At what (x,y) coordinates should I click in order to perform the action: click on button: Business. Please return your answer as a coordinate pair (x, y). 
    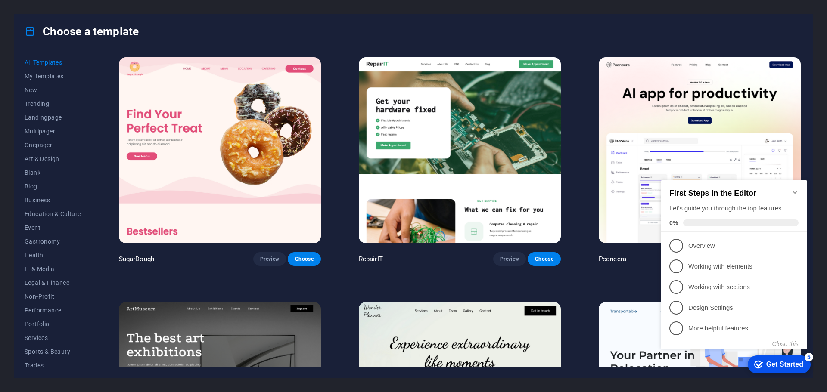
    Looking at the image, I should click on (53, 200).